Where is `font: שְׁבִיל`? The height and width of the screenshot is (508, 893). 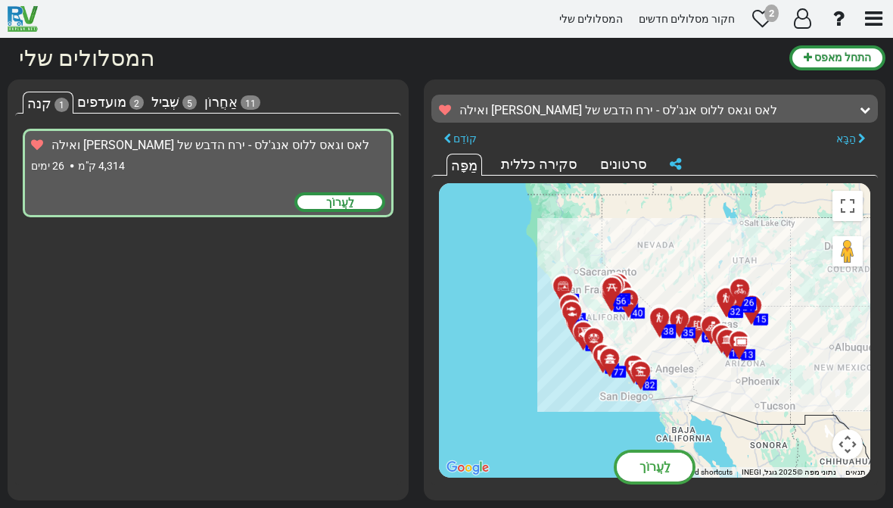 font: שְׁבִיל is located at coordinates (165, 101).